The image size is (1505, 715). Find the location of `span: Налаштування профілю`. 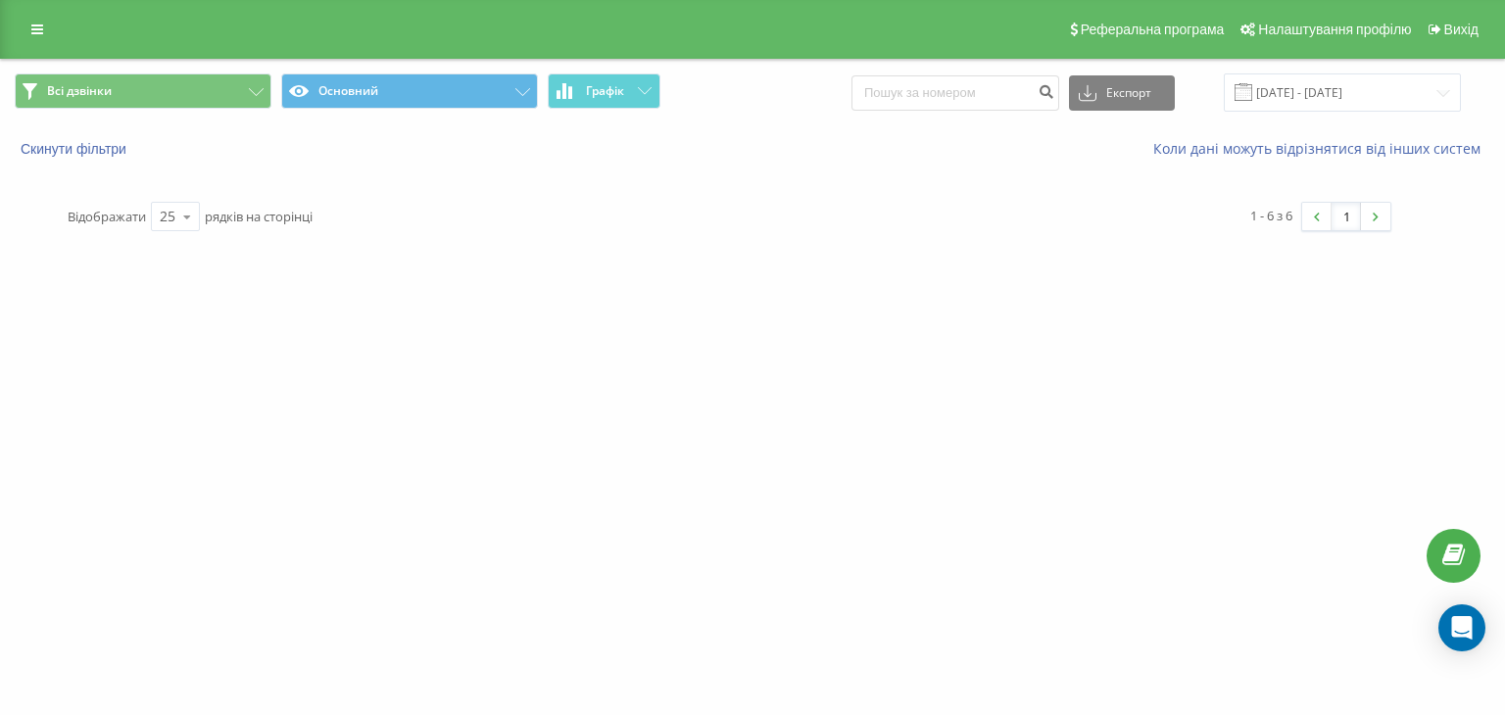

span: Налаштування профілю is located at coordinates (1335, 29).